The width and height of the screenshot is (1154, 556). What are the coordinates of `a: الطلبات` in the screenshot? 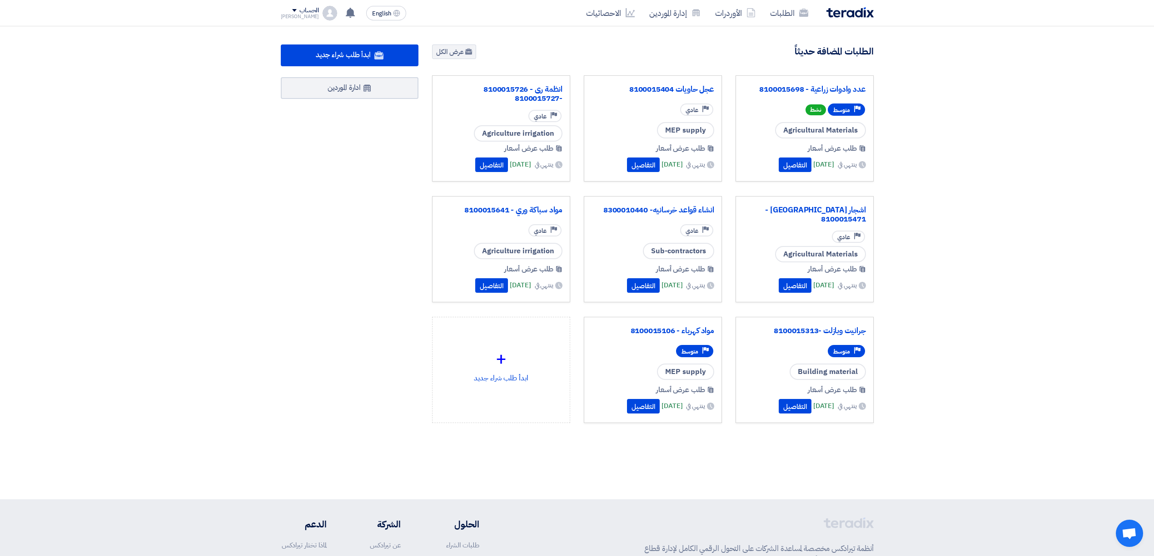 It's located at (789, 13).